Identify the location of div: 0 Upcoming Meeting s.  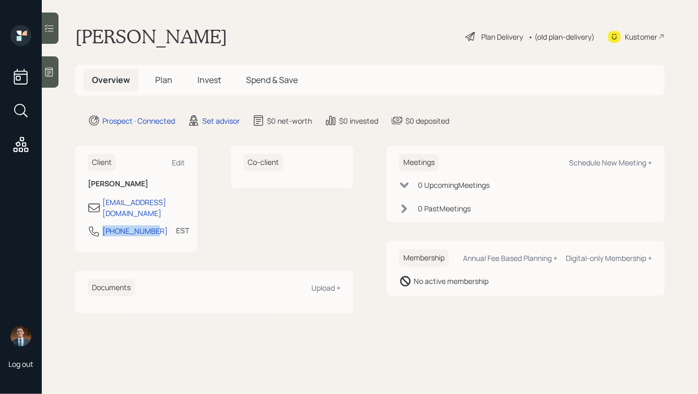
(453, 185).